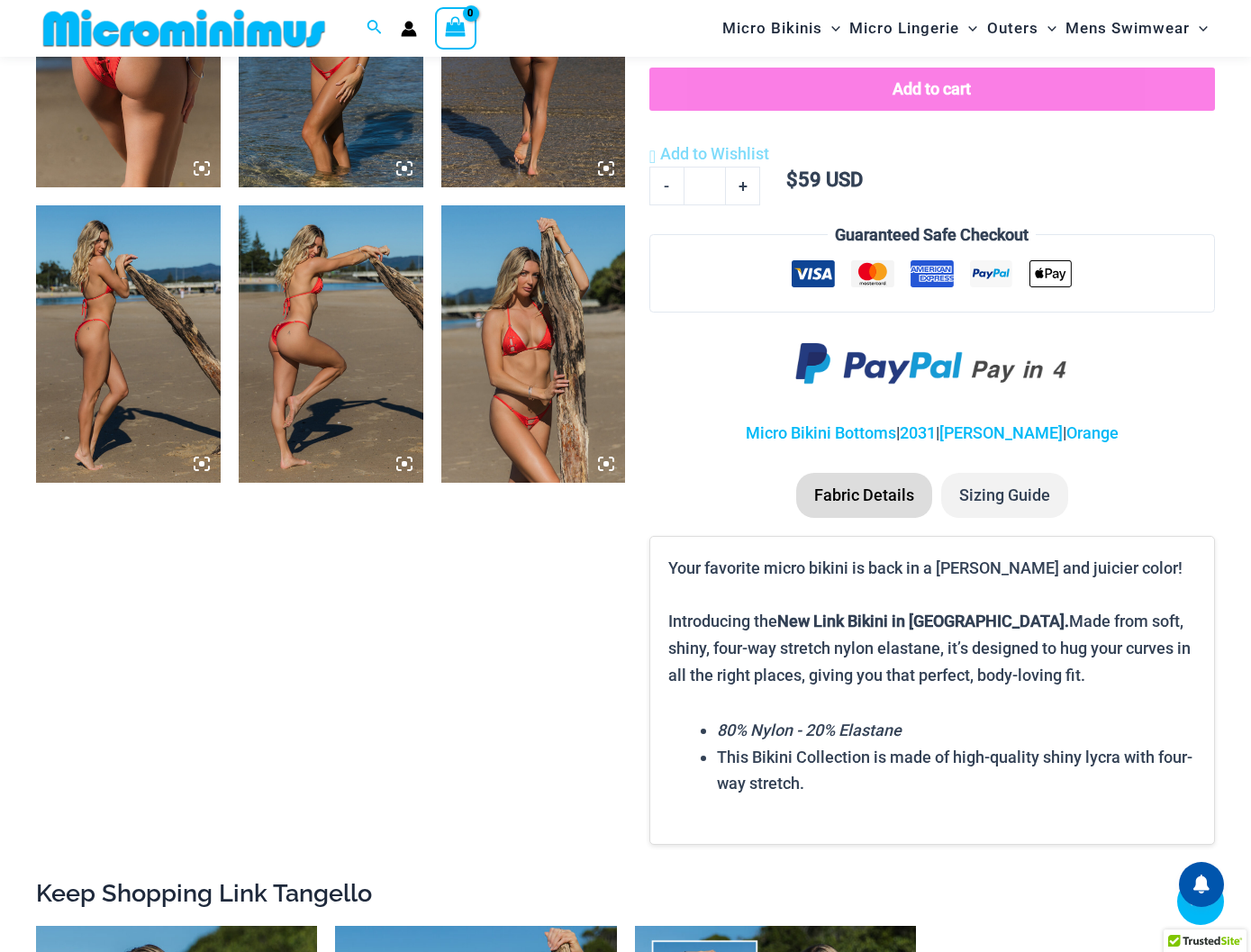 Image resolution: width=1251 pixels, height=952 pixels. Describe the element at coordinates (1093, 432) in the screenshot. I see `a: Orange` at that location.